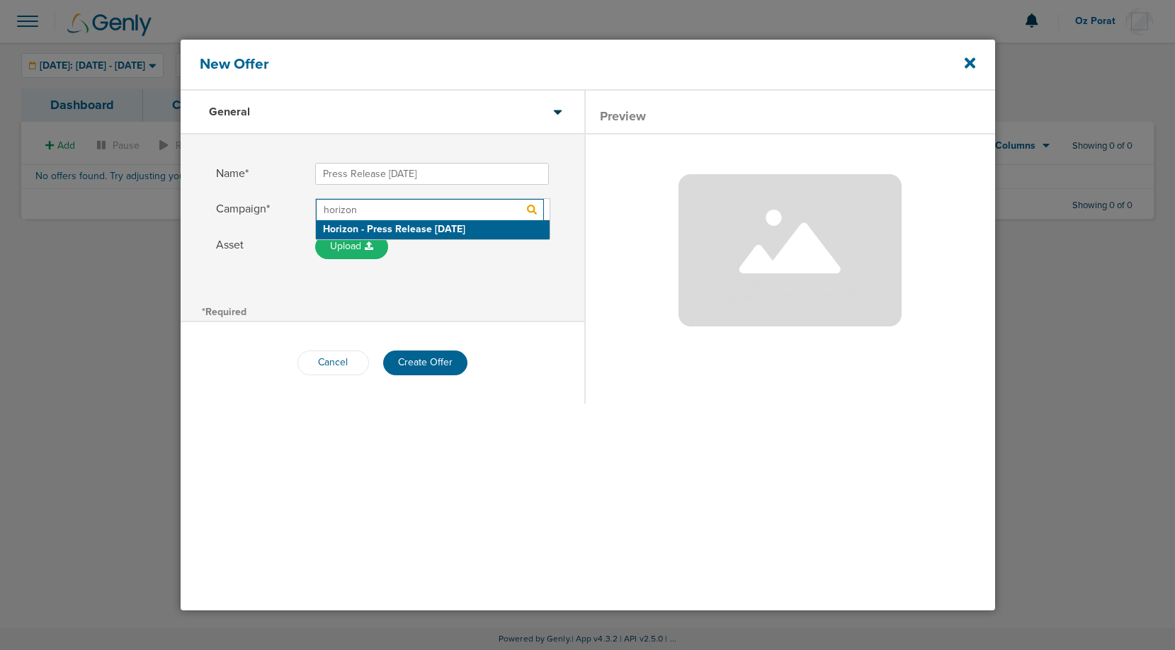 This screenshot has height=650, width=1175. I want to click on span: Campaign*, so click(259, 209).